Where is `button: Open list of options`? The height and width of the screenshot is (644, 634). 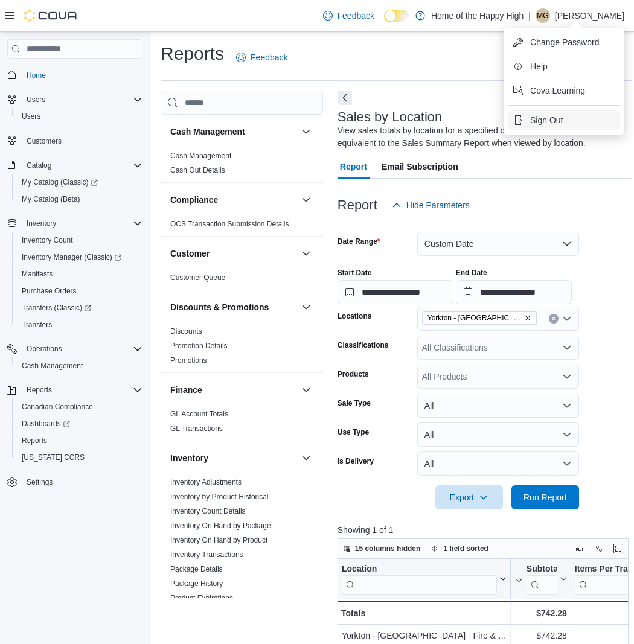 button: Open list of options is located at coordinates (567, 348).